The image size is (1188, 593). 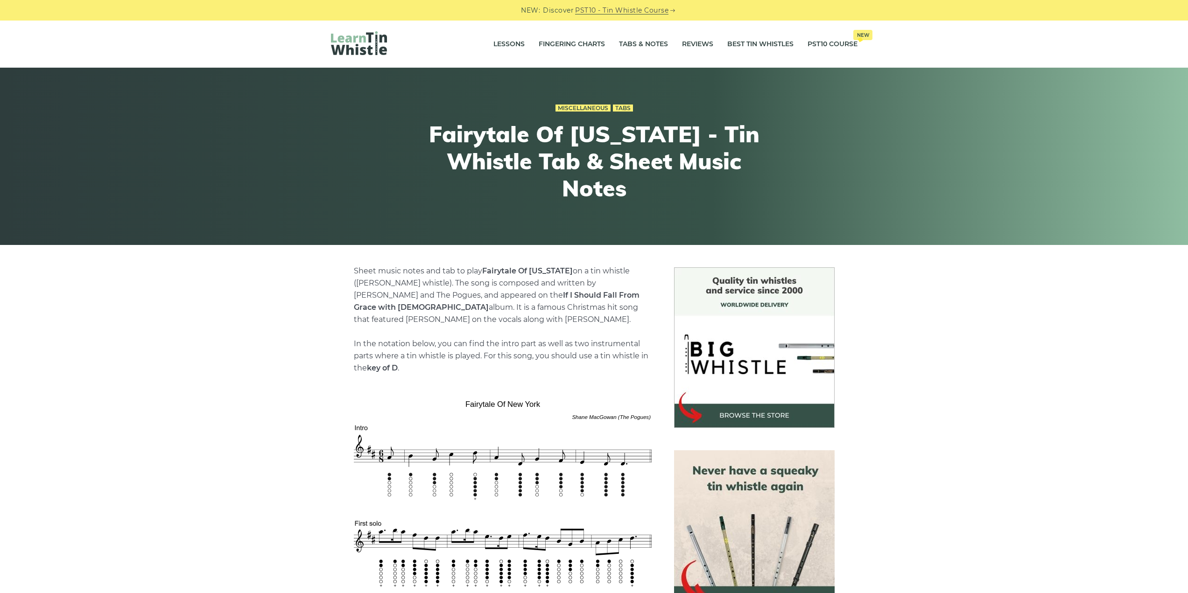 I want to click on a: Reviews, so click(x=697, y=44).